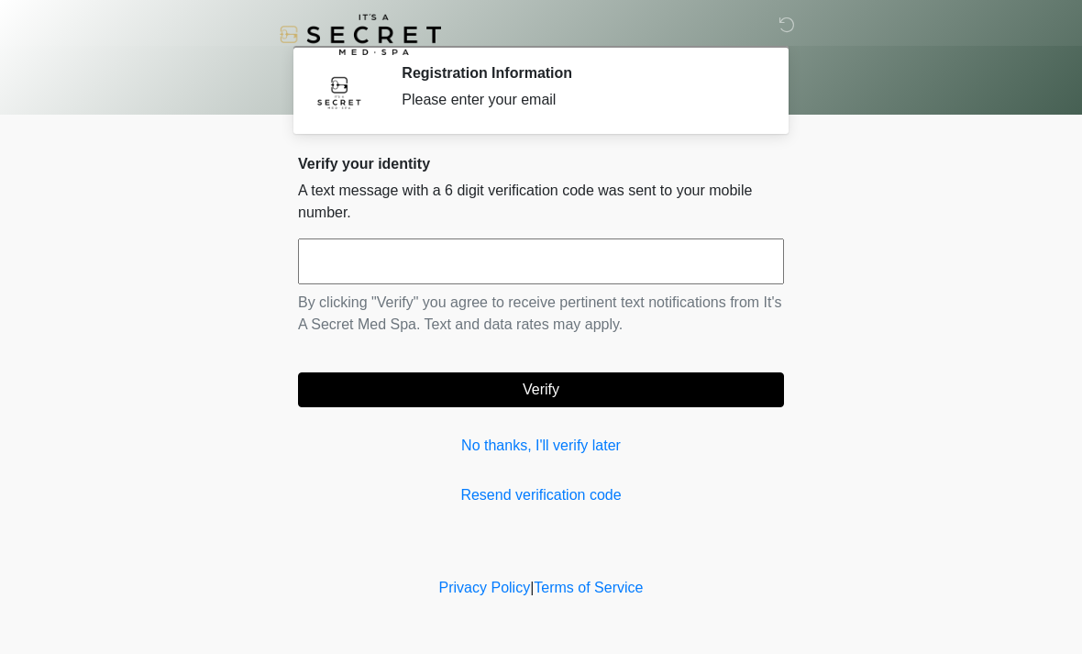 This screenshot has width=1082, height=654. I want to click on p: A text message with a 6 digit verification code was sent to your mobile number., so click(541, 202).